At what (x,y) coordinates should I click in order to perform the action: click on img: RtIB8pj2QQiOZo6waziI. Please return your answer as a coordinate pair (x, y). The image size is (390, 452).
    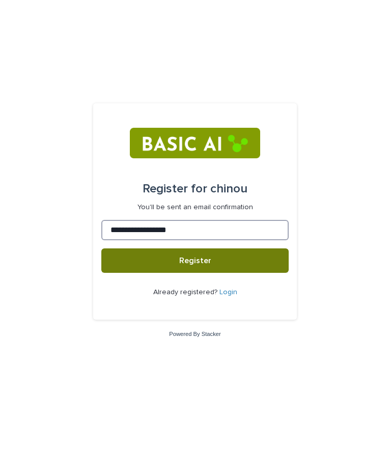
    Looking at the image, I should click on (195, 143).